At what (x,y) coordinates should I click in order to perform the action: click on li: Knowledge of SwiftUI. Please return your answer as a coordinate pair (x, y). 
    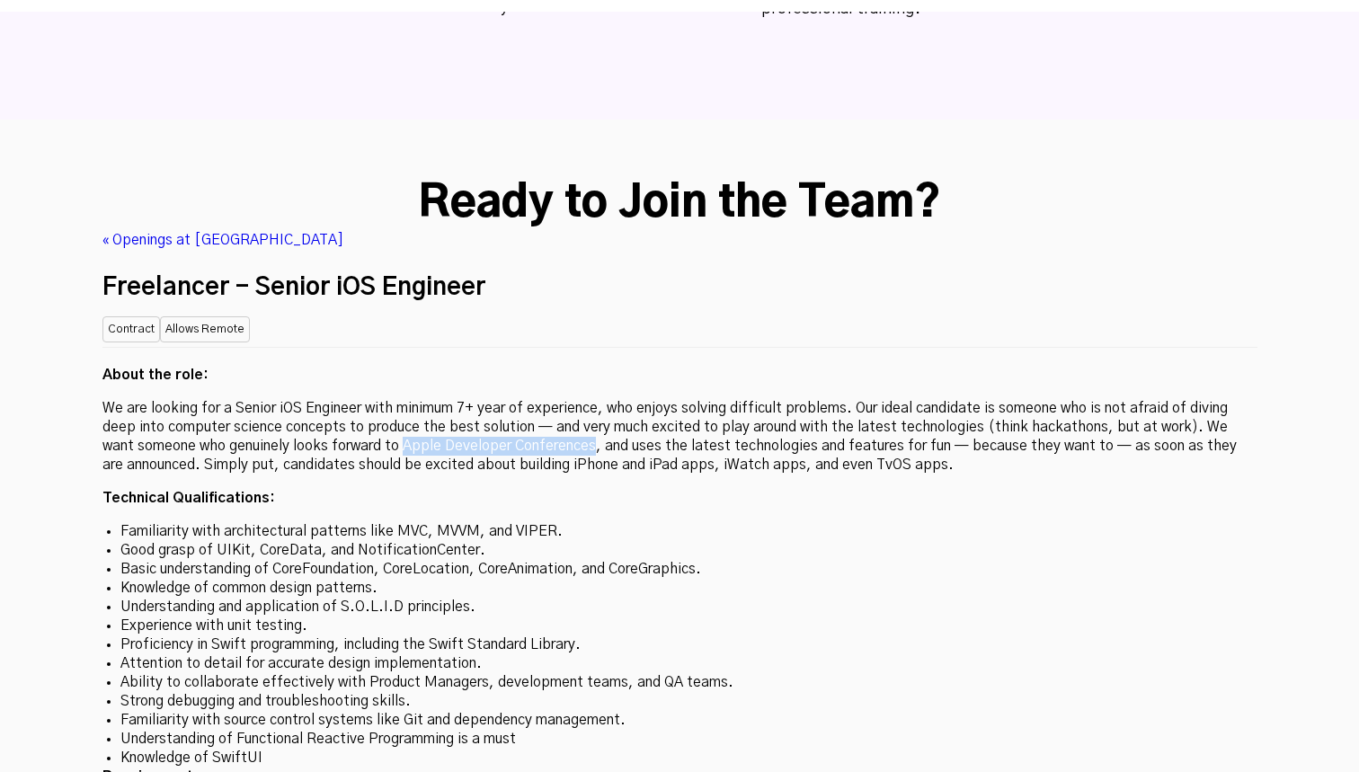
    Looking at the image, I should click on (679, 758).